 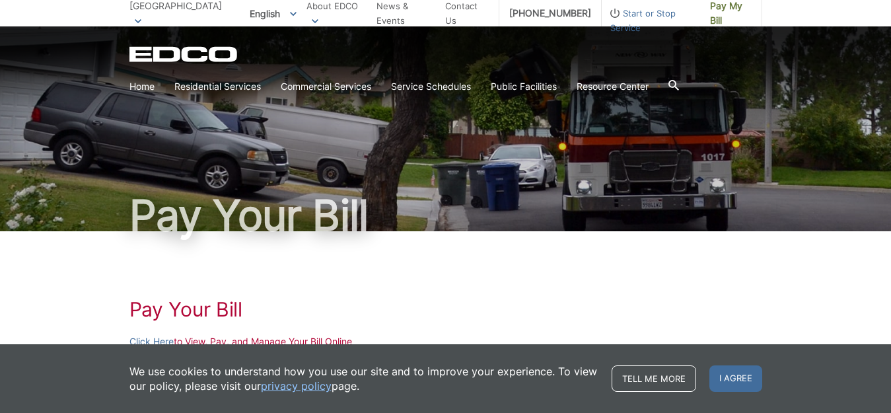 What do you see at coordinates (325, 86) in the screenshot?
I see `a: Commercial Services` at bounding box center [325, 86].